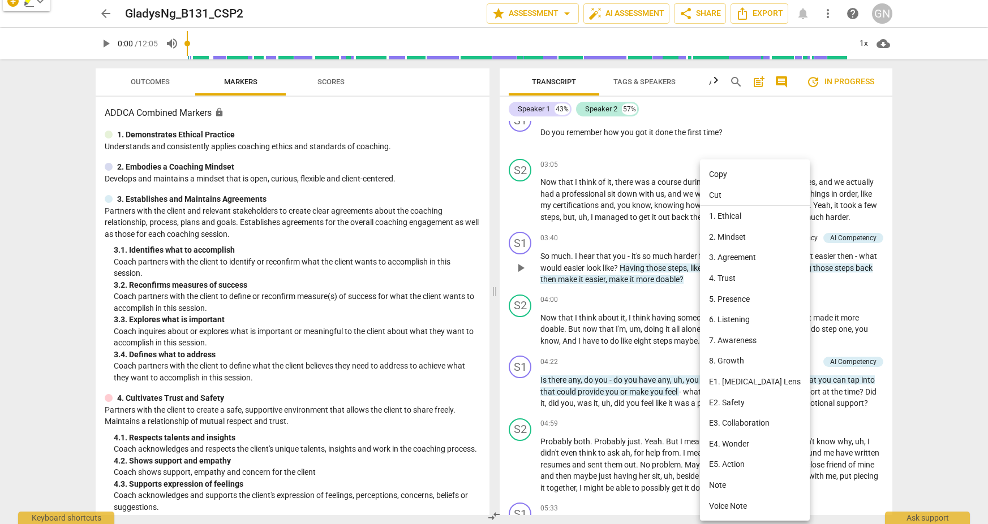 This screenshot has height=524, width=988. Describe the element at coordinates (755, 464) in the screenshot. I see `li: E5. Action` at that location.